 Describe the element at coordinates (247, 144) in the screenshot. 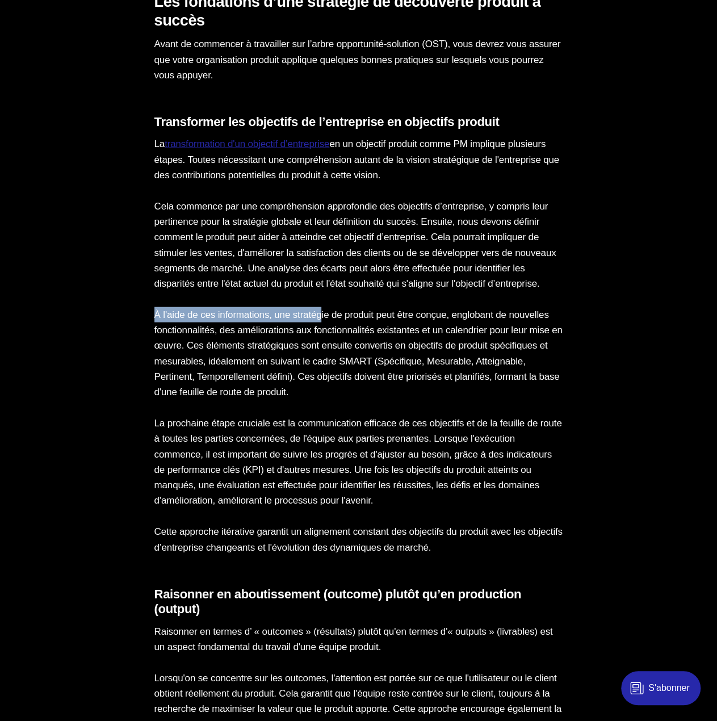

I see `a: transformation d'un objectif d’entreprise` at that location.